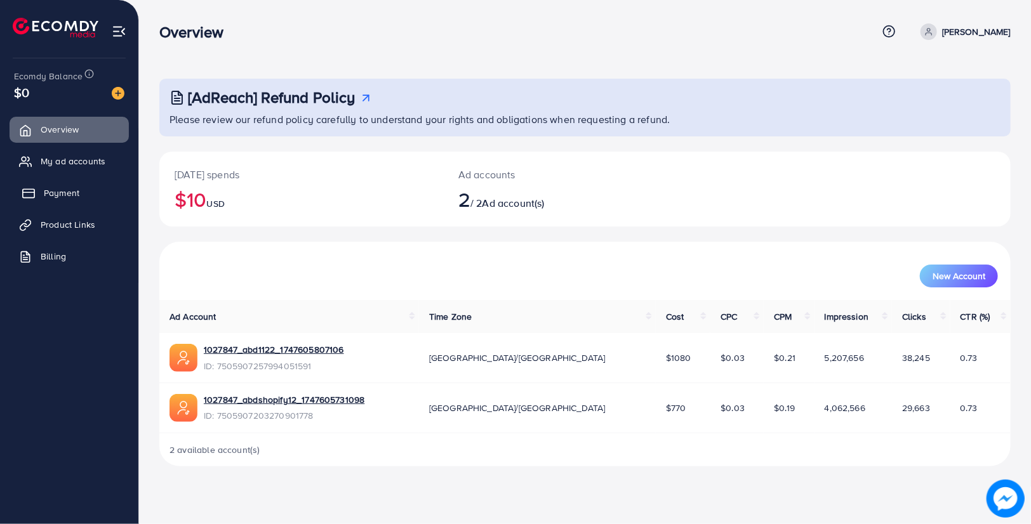  What do you see at coordinates (959, 276) in the screenshot?
I see `span: New Account` at bounding box center [959, 276].